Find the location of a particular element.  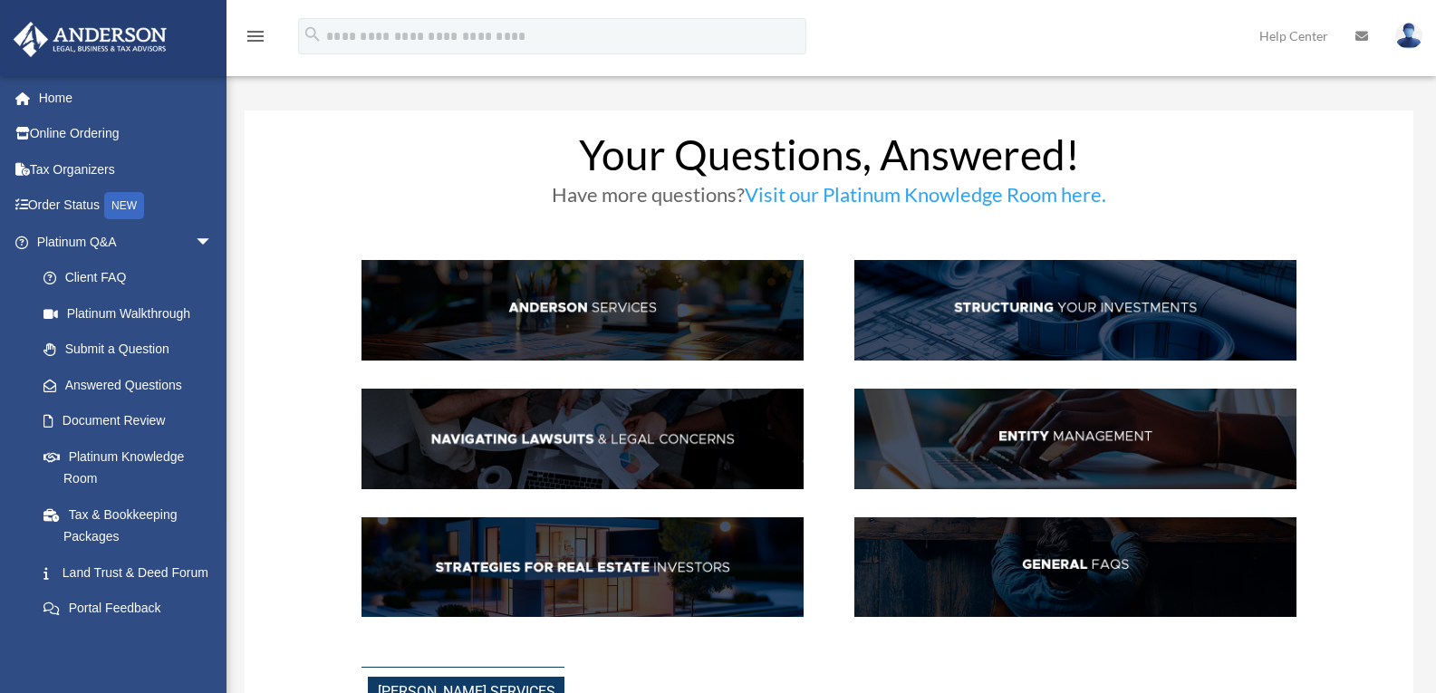

img: NavLaw_hdr is located at coordinates (583, 439).